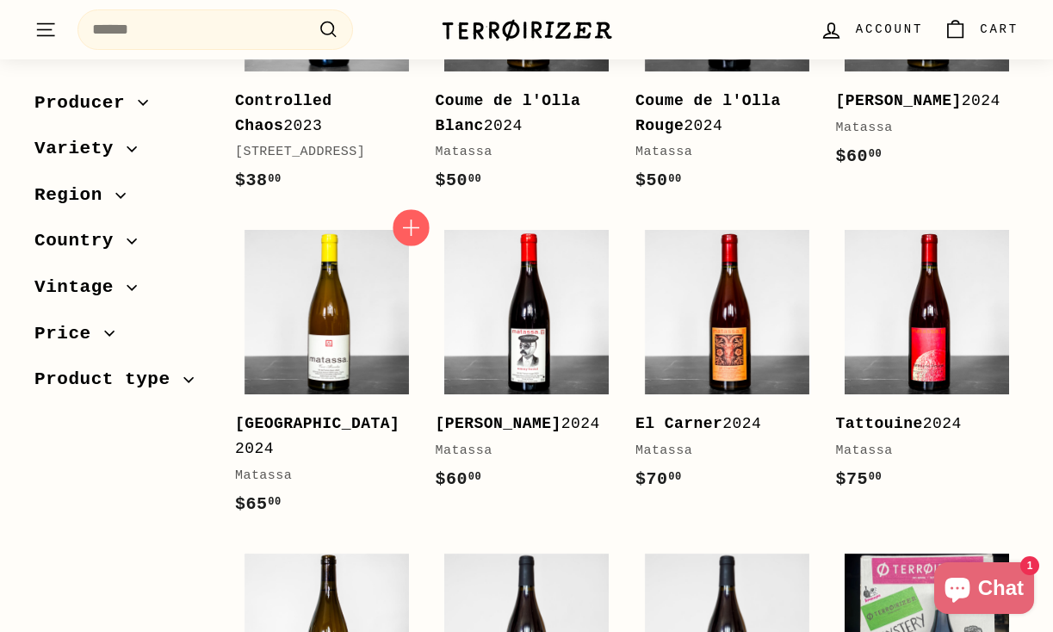  Describe the element at coordinates (121, 108) in the screenshot. I see `button: Producer` at that location.